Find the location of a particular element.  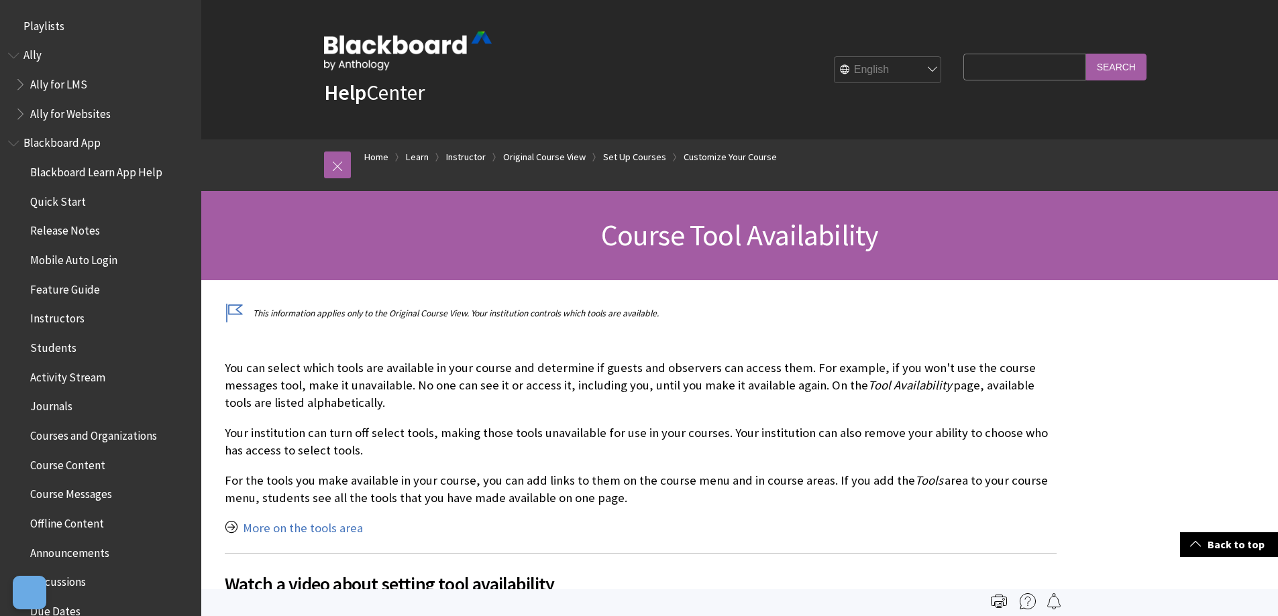

p: Your institution can turn off select tools, making those tools unavailable for use in your course... is located at coordinates (640, 442).